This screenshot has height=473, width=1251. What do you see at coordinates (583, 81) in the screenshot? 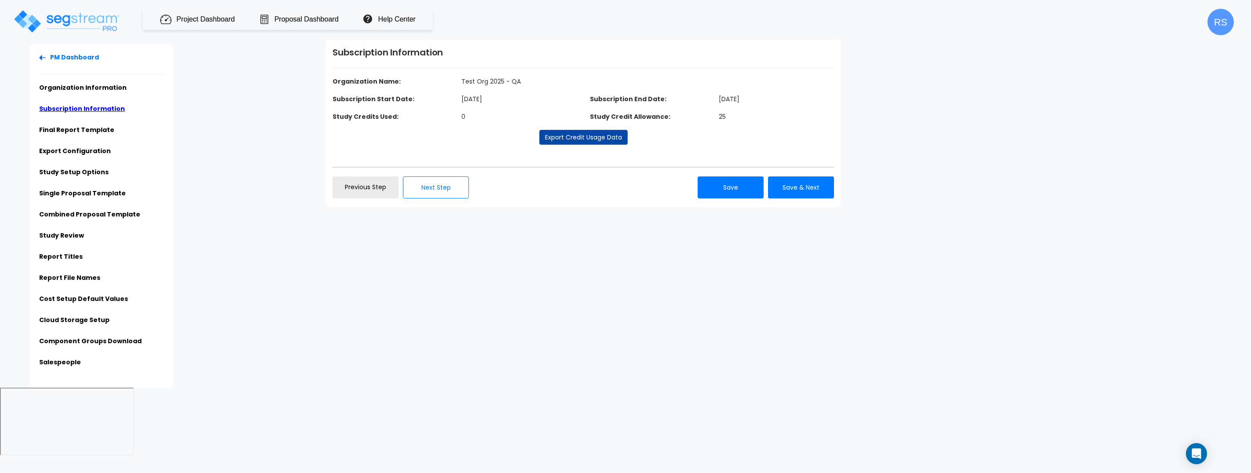
I see `dd: Test Org 2025 - QA` at bounding box center [583, 81].